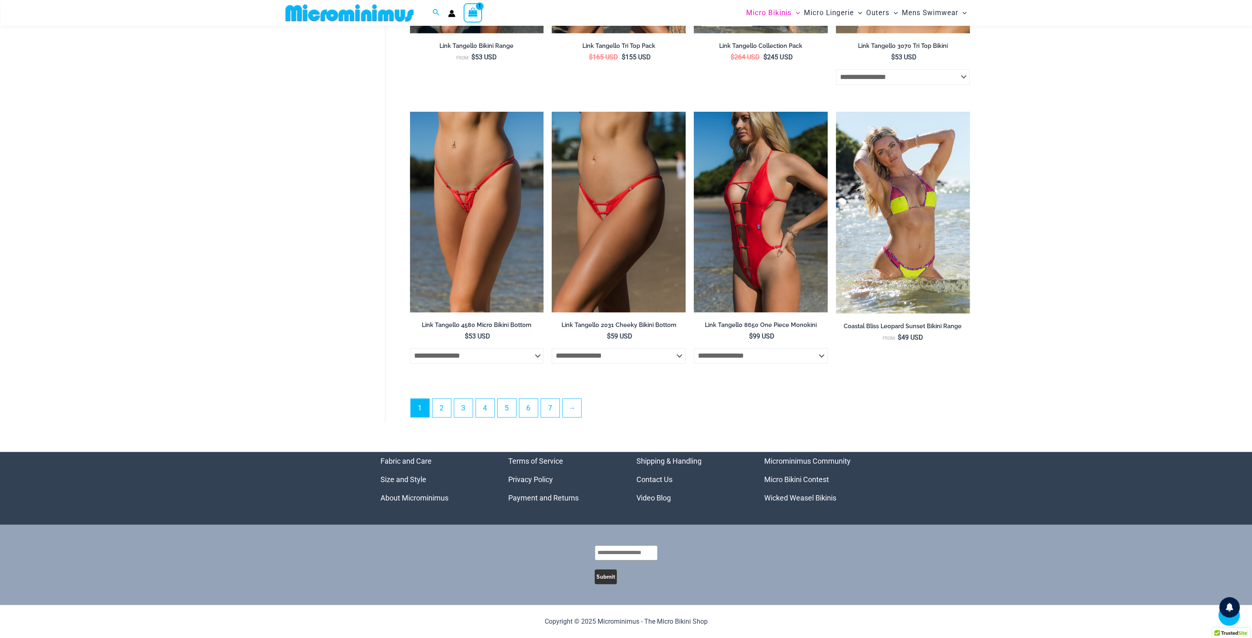 The width and height of the screenshot is (1252, 638). What do you see at coordinates (543, 498) in the screenshot?
I see `a: Payment and Returns` at bounding box center [543, 498].